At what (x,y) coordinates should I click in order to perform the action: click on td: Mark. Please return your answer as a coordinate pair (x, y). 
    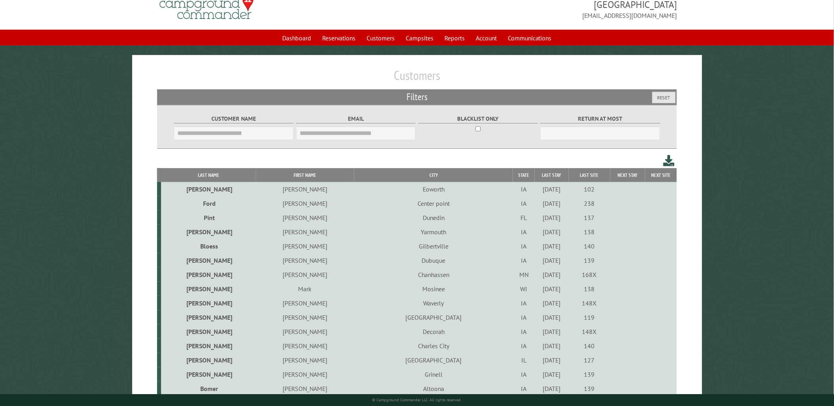
    Looking at the image, I should click on (305, 289).